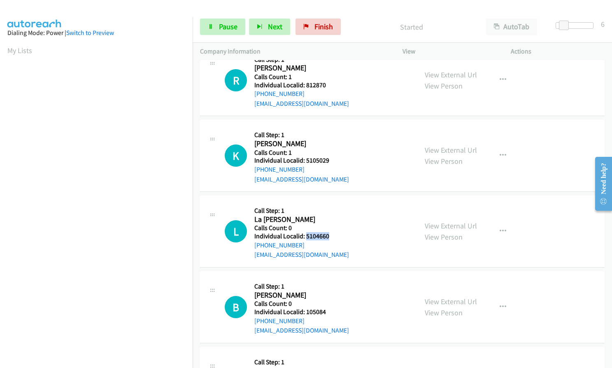 The height and width of the screenshot is (368, 612). What do you see at coordinates (323, 26) in the screenshot?
I see `span: Finish` at bounding box center [323, 26].